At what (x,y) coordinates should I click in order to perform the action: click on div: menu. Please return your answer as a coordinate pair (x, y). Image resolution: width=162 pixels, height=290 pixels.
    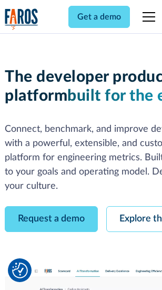
    Looking at the image, I should click on (147, 17).